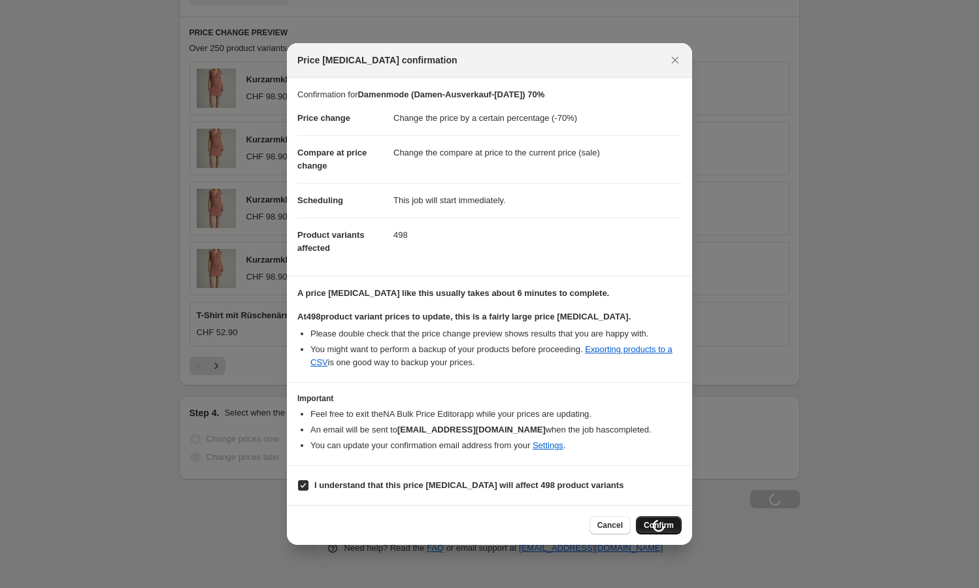  What do you see at coordinates (496, 430) in the screenshot?
I see `li: An email will be sent to when the job has completed .` at bounding box center [496, 430].